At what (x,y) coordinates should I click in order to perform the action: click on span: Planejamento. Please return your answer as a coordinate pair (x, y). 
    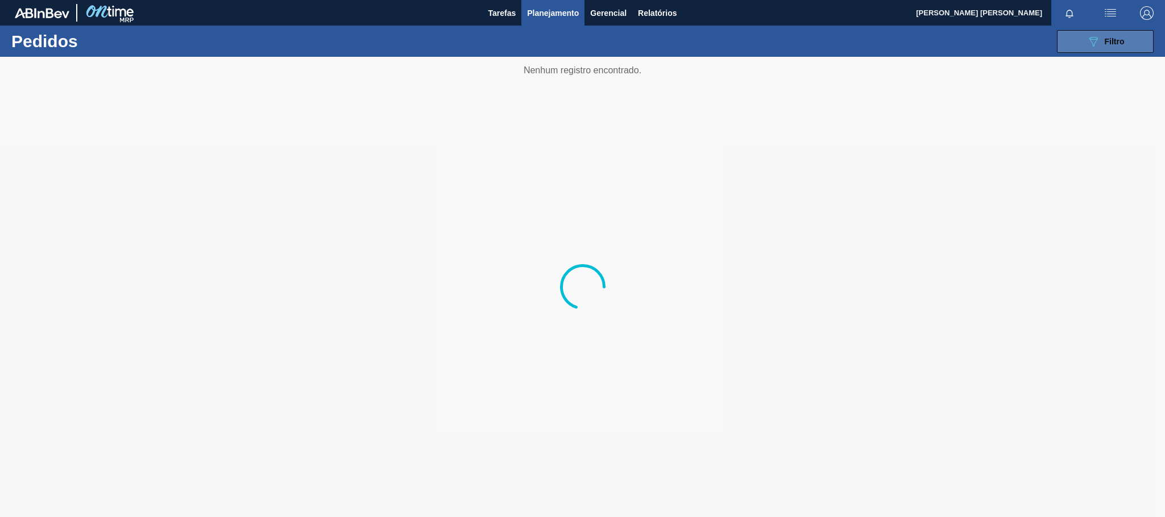
    Looking at the image, I should click on (553, 13).